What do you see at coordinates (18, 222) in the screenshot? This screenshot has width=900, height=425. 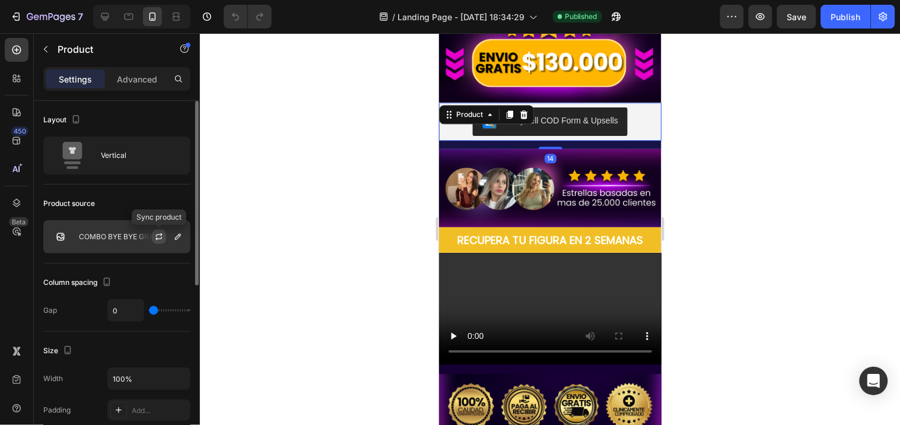 I see `div: Beta` at bounding box center [18, 222].